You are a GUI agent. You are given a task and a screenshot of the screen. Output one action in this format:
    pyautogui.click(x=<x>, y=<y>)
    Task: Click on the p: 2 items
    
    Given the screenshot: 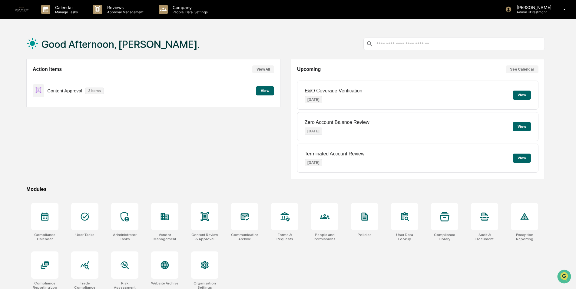 What is the action you would take?
    pyautogui.click(x=94, y=91)
    